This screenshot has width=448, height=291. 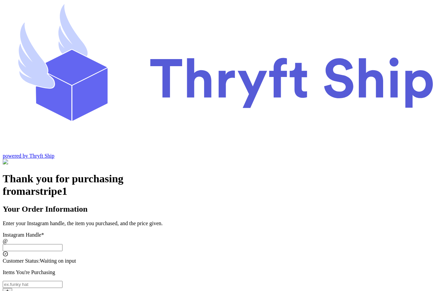 What do you see at coordinates (224, 185) in the screenshot?
I see `h1: Thank you for purchasing from` at bounding box center [224, 185].